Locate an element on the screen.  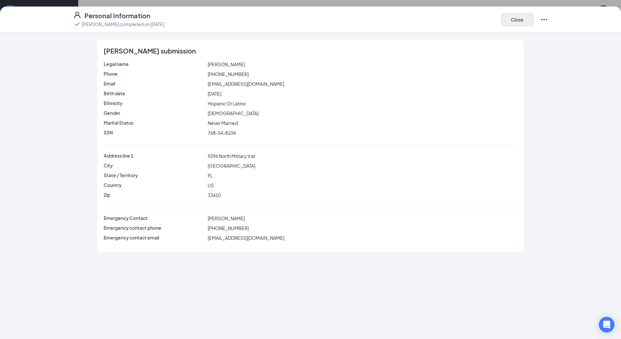
span: 33410 is located at coordinates (214, 195).